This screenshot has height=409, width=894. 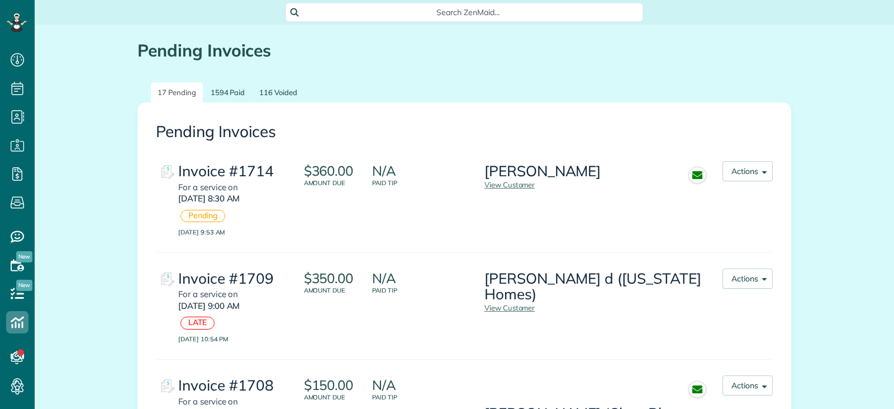 I want to click on div: Invoice #1709, so click(x=231, y=278).